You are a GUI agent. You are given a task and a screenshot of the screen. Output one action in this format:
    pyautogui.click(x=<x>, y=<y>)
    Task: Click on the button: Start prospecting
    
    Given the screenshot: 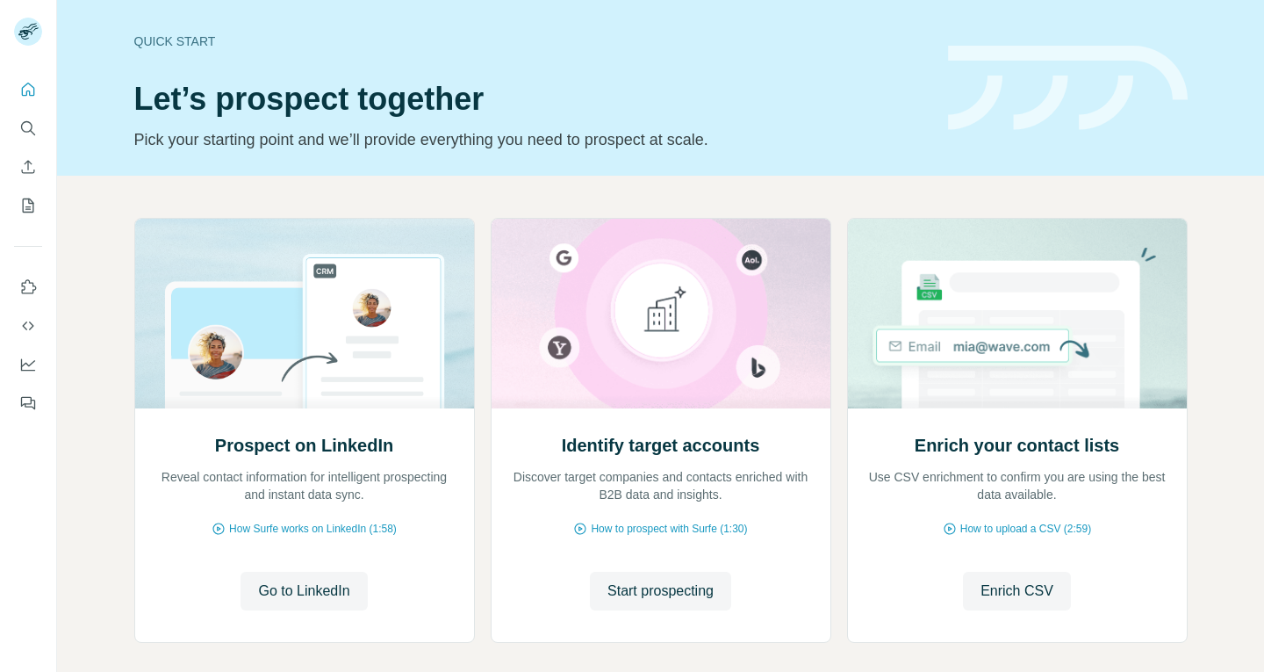 What is the action you would take?
    pyautogui.click(x=660, y=591)
    